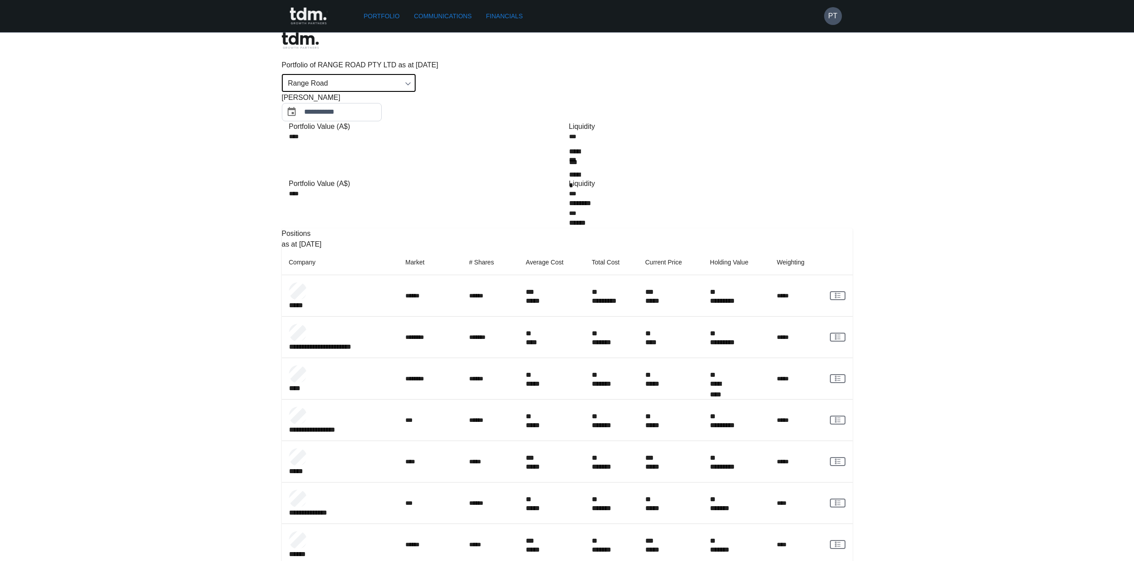  I want to click on th: Average Cost, so click(552, 262).